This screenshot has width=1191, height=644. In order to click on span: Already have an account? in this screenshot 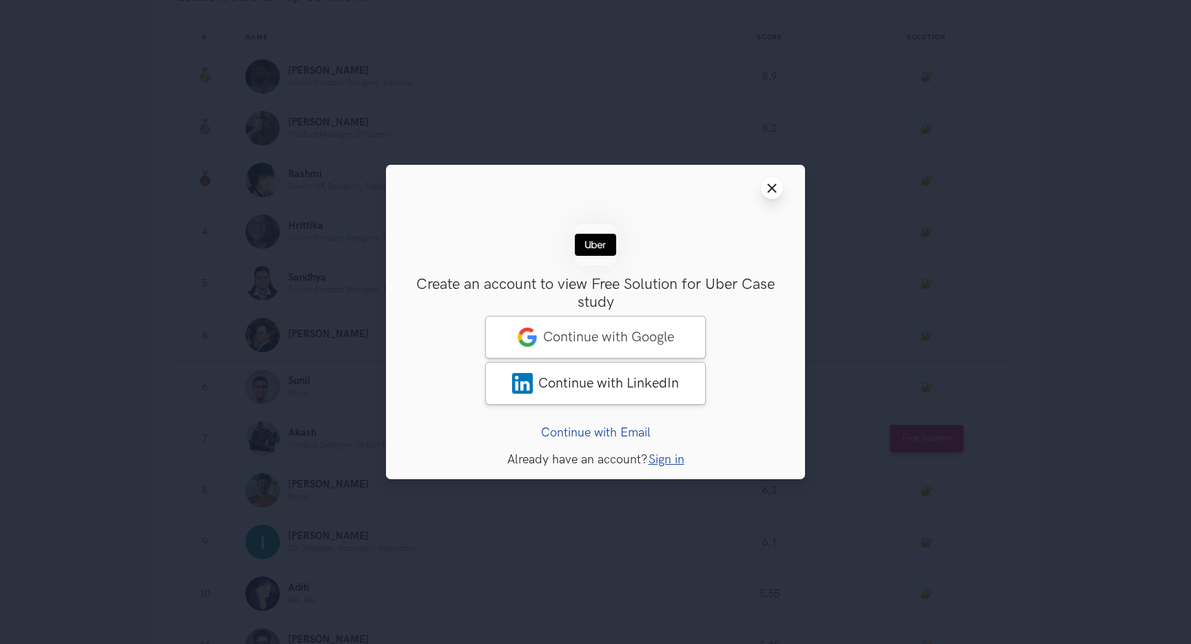, I will do `click(577, 459)`.